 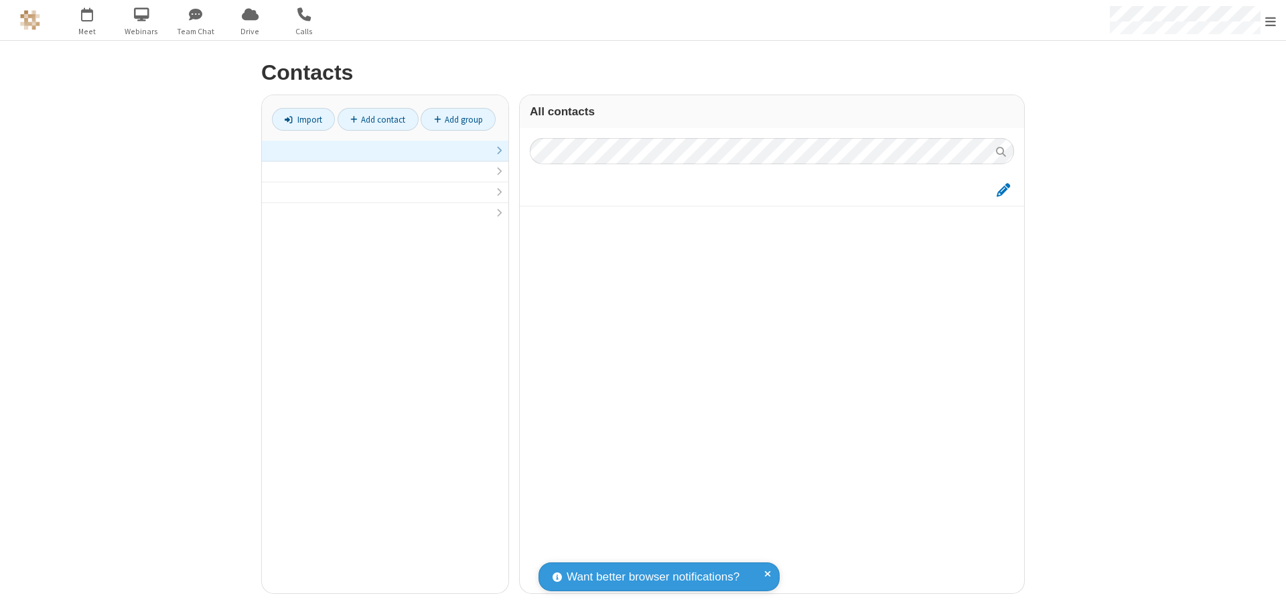 I want to click on span: Drive, so click(x=250, y=31).